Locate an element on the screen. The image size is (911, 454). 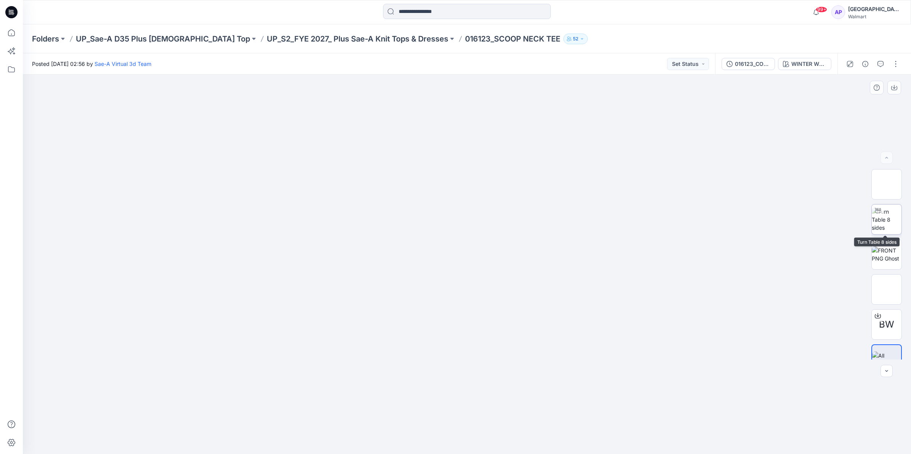
div: Walmart is located at coordinates (874, 16).